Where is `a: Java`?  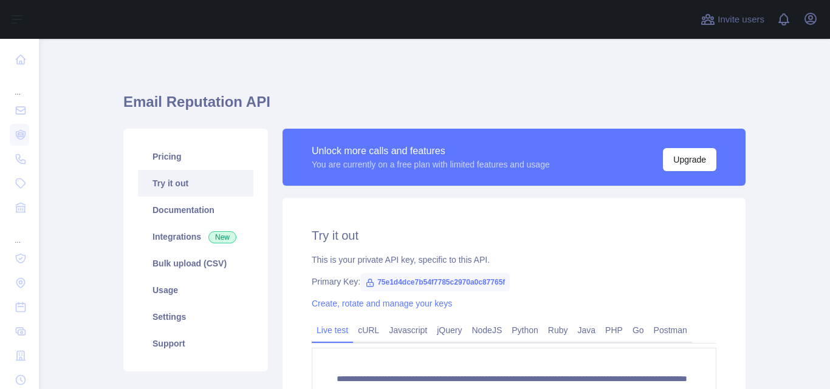 a: Java is located at coordinates (587, 331).